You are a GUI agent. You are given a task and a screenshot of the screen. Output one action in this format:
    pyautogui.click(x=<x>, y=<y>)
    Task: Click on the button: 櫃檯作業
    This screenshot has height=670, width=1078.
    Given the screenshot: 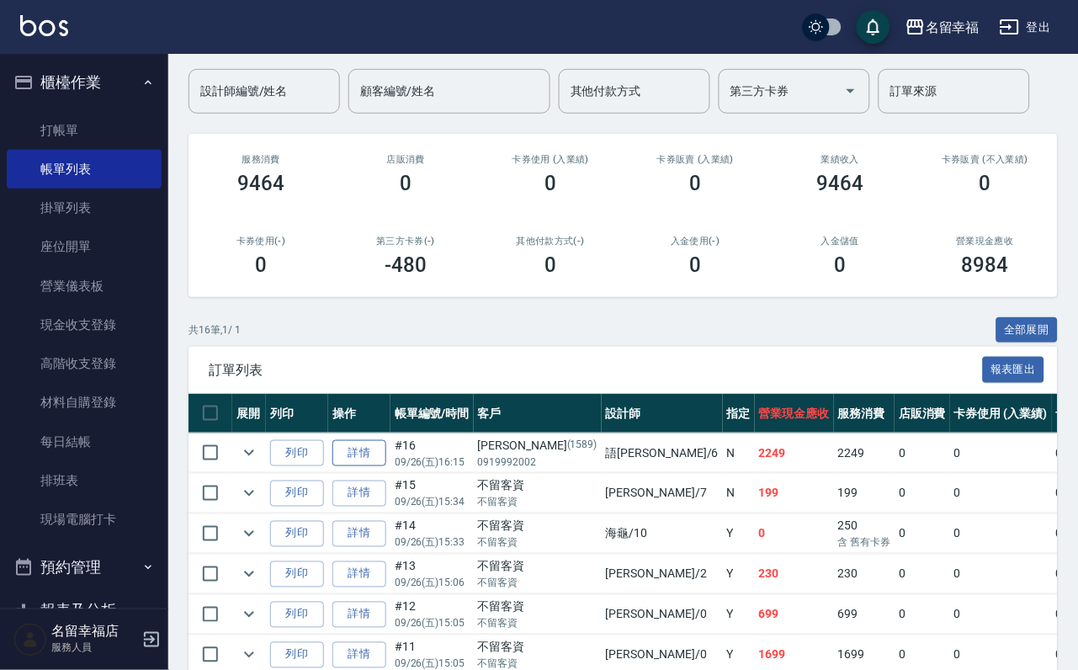 What is the action you would take?
    pyautogui.click(x=84, y=82)
    